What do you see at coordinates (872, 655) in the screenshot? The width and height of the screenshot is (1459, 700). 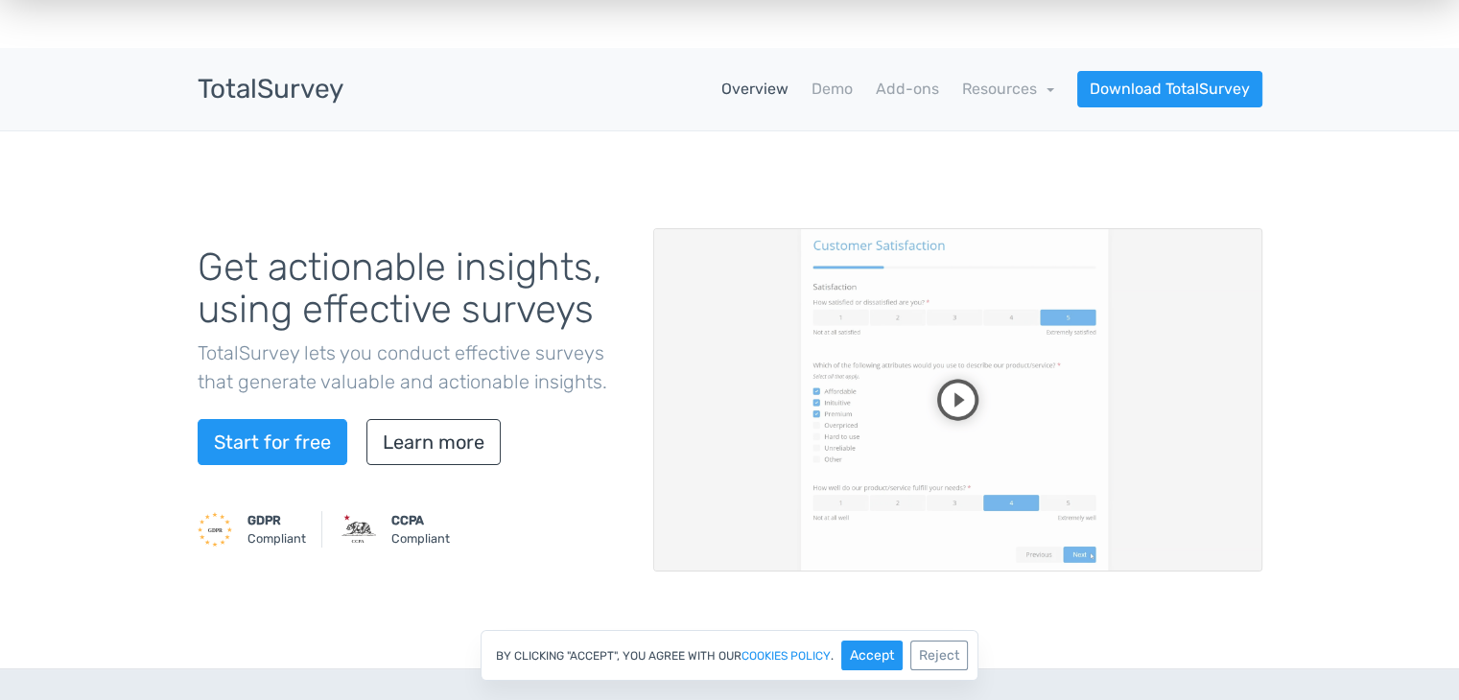 I see `button: Accept` at bounding box center [872, 655].